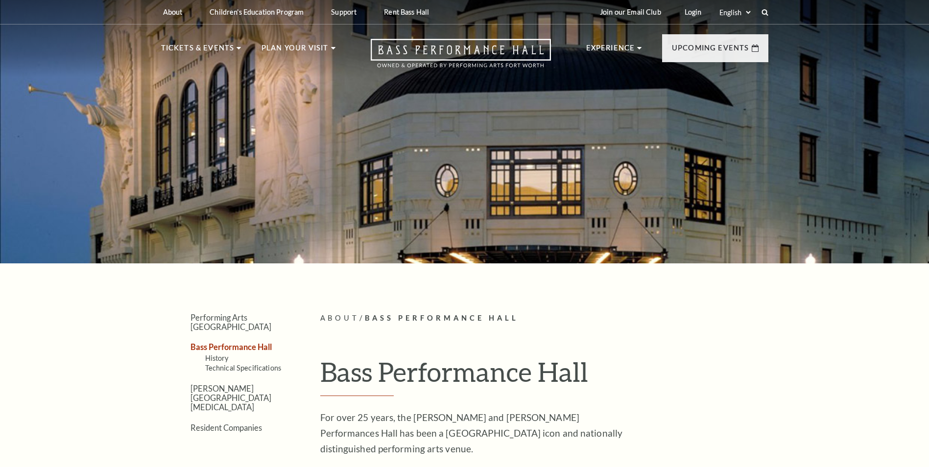 Image resolution: width=929 pixels, height=467 pixels. I want to click on a: Resident Companies, so click(226, 427).